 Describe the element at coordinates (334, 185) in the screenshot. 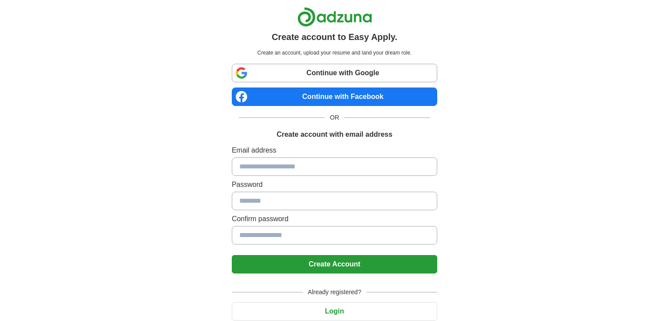

I see `label: Password` at that location.